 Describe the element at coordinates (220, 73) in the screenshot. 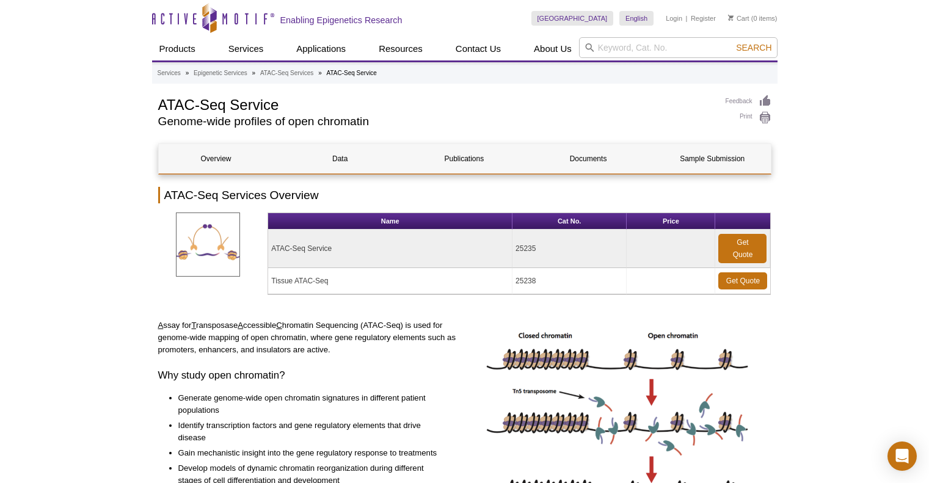

I see `a: Epigenetic Services` at that location.